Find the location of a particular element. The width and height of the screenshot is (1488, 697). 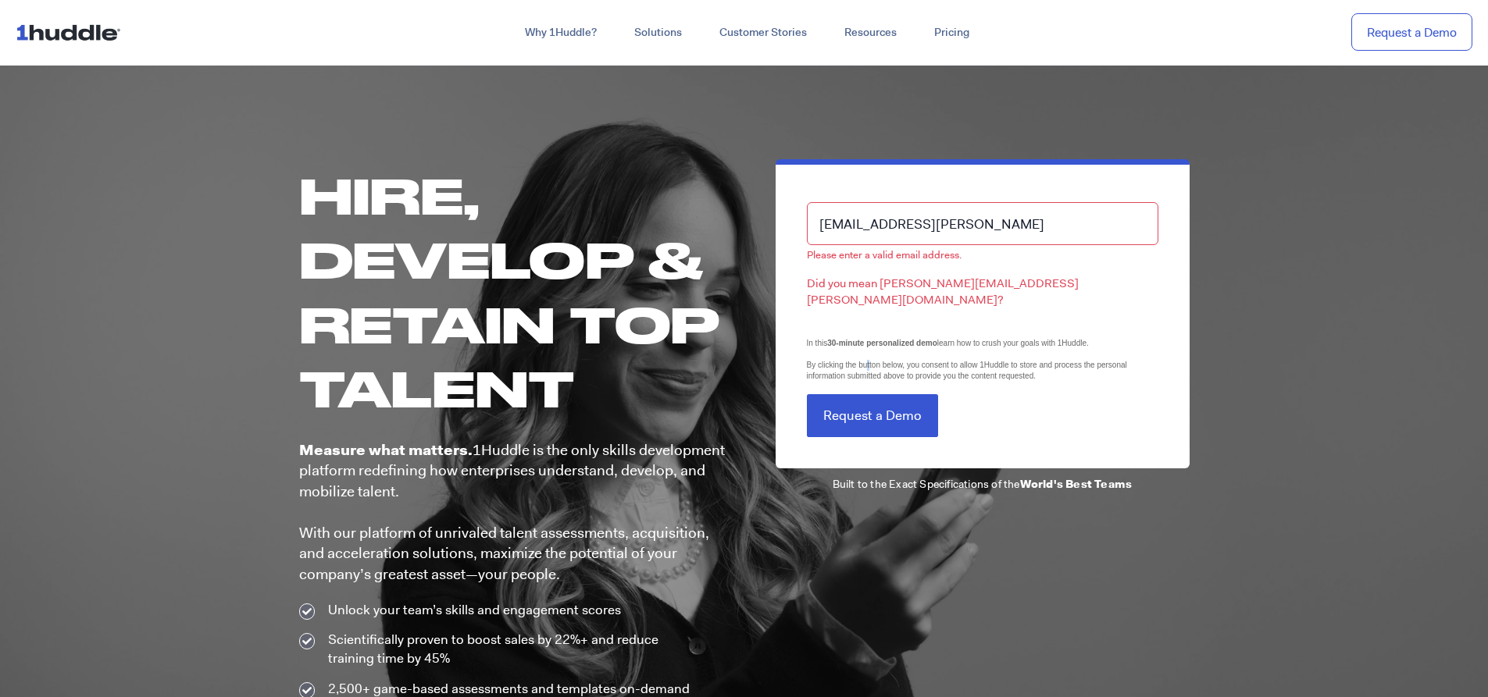

strong: 30-minute personalized demo is located at coordinates (882, 343).